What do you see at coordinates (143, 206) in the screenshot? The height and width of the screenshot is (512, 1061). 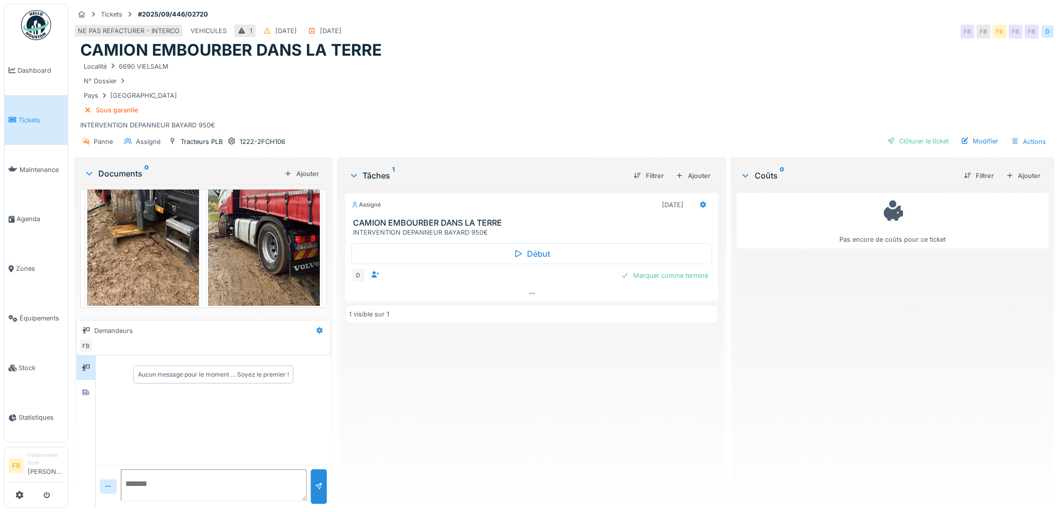 I see `img: r2muppppqg9gpvsr8dh12lwnz4l5` at bounding box center [143, 206].